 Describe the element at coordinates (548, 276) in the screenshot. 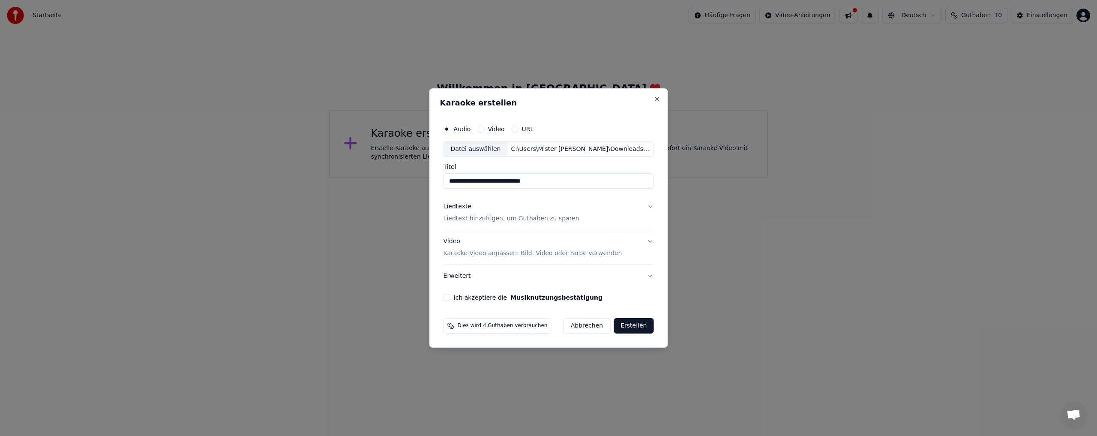

I see `button: Erweitert` at that location.